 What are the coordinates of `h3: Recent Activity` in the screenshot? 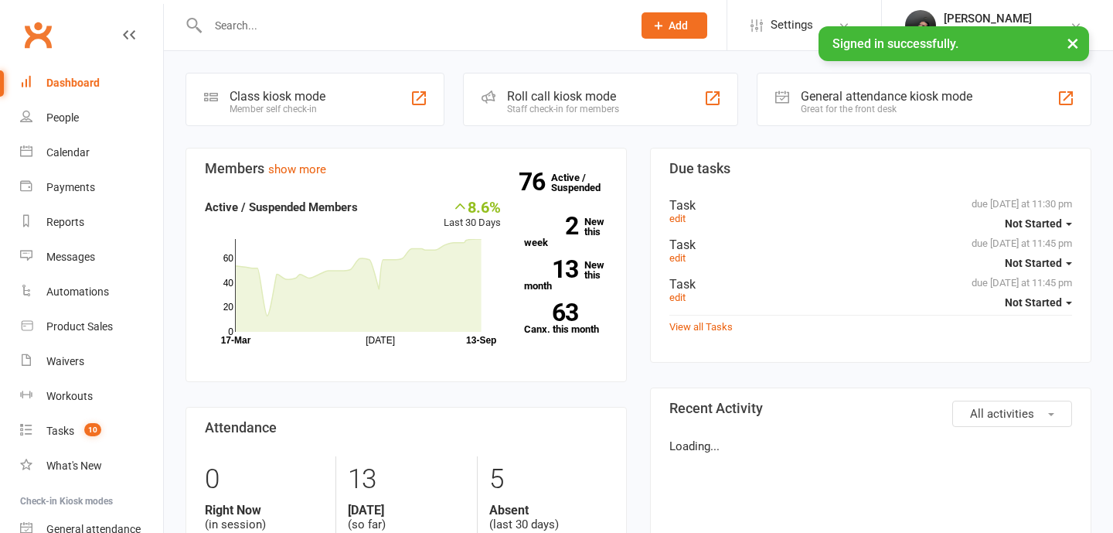 It's located at (870, 408).